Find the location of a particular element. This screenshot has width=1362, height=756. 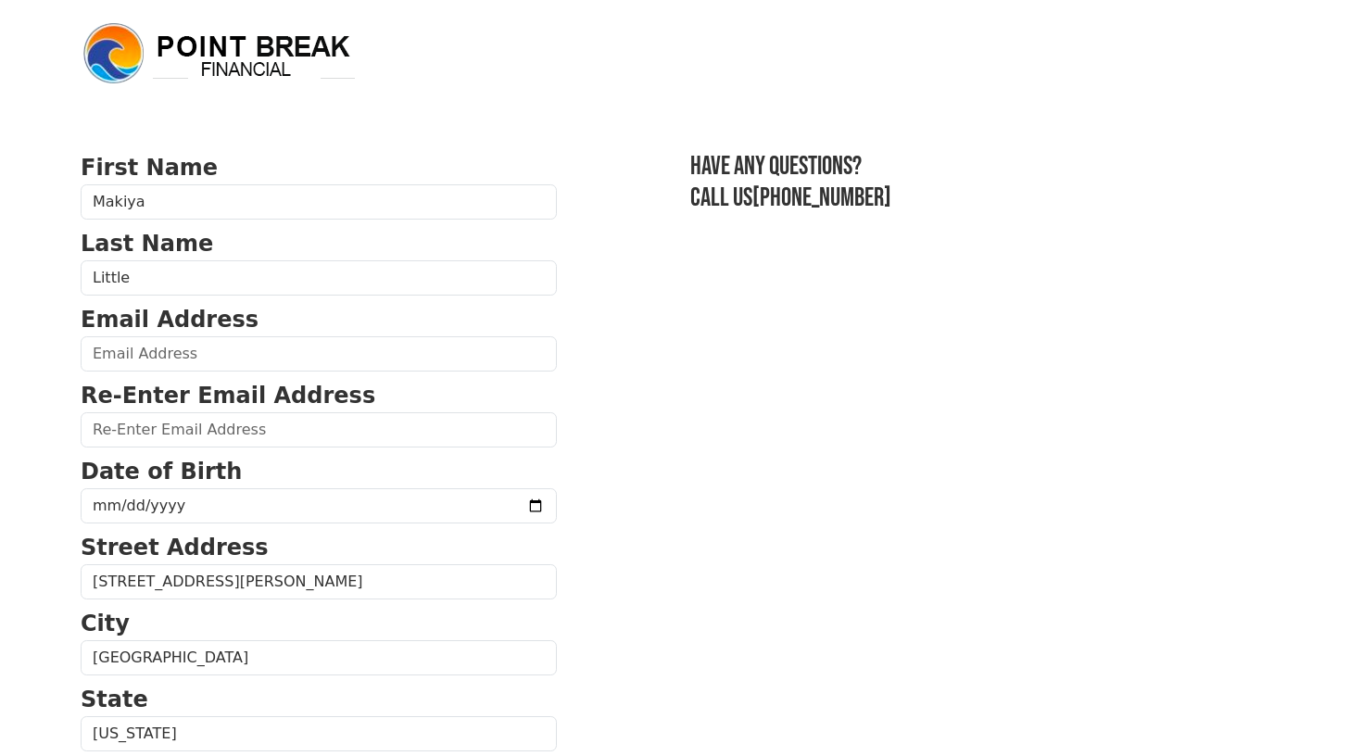

strong: Date of Birth is located at coordinates (161, 472).